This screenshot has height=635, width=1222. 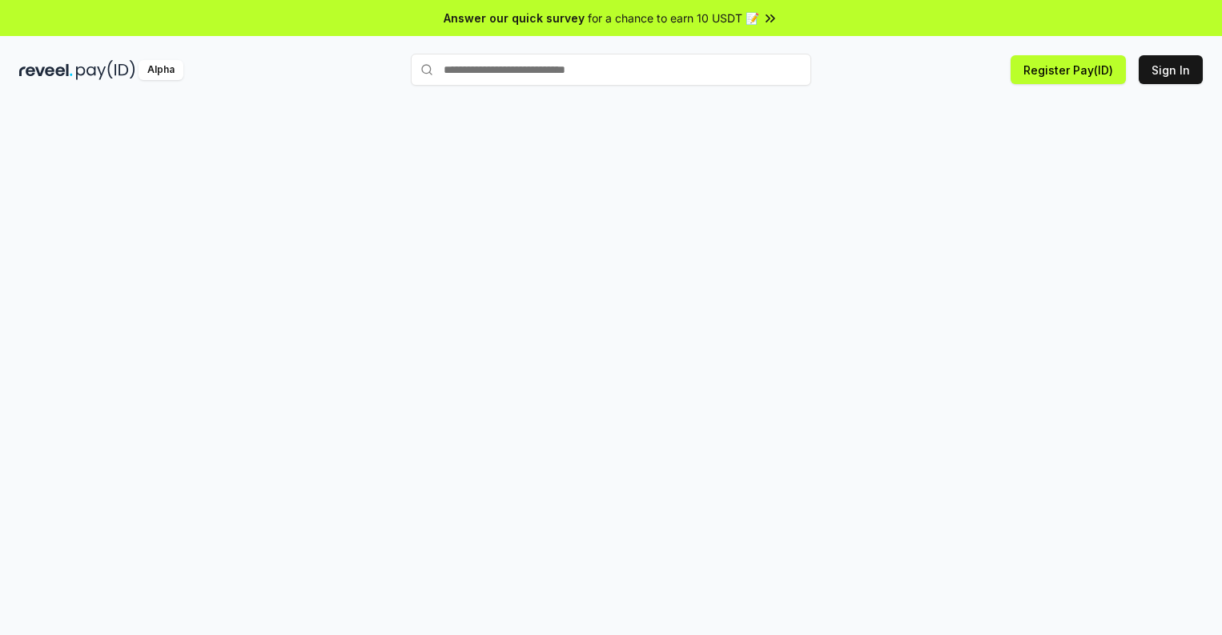 I want to click on img: reveel_dark, so click(x=46, y=70).